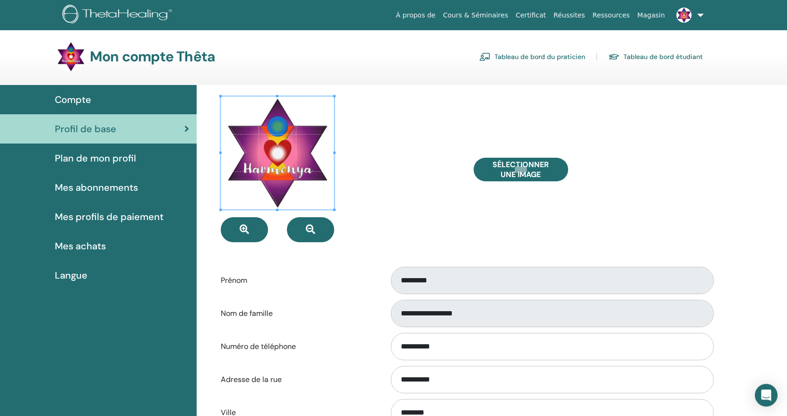 This screenshot has width=787, height=416. What do you see at coordinates (531, 15) in the screenshot?
I see `a: Certificat` at bounding box center [531, 15].